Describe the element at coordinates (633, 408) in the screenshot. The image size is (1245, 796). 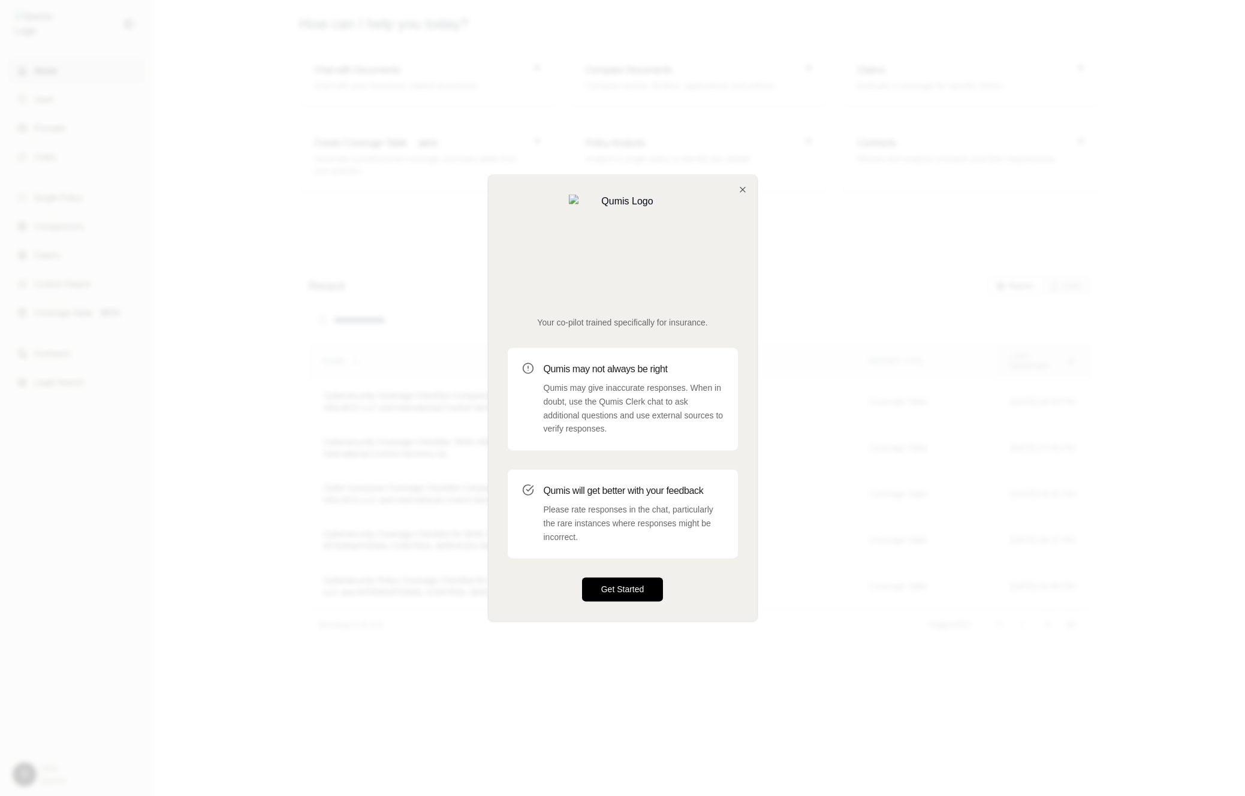
I see `p: Qumis may give inaccurate responses. When in doubt, use the Qumis Clerk chat to ask additional qu...` at that location.